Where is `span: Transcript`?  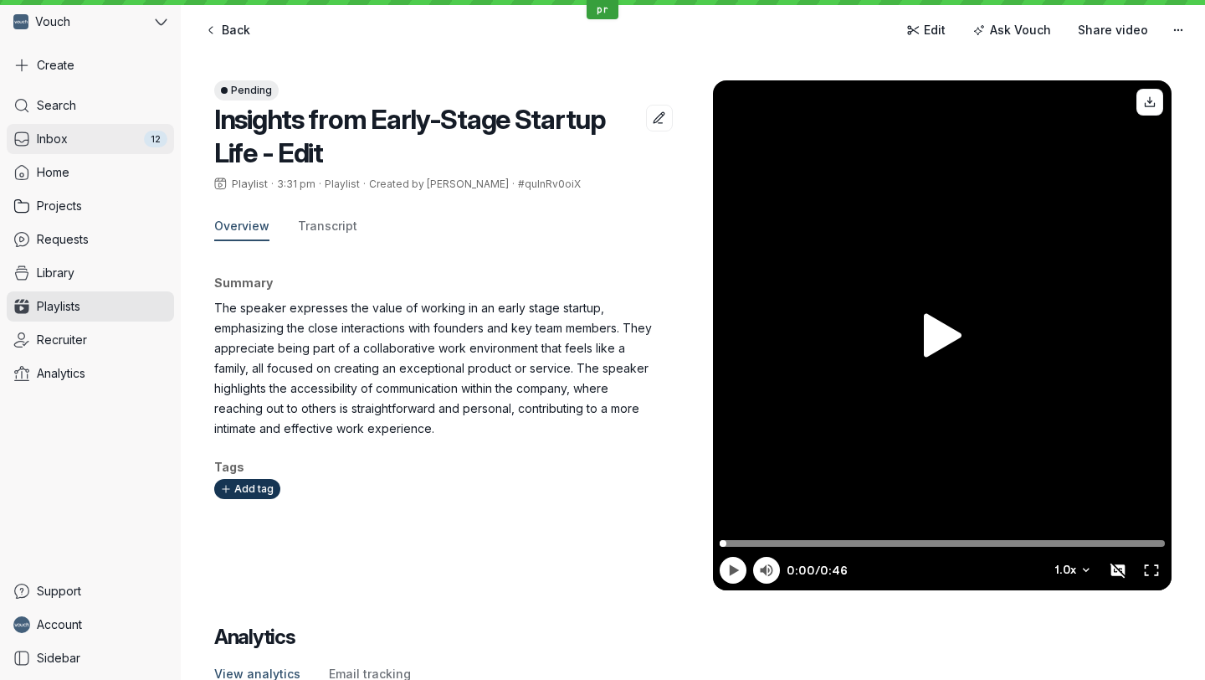 span: Transcript is located at coordinates (327, 226).